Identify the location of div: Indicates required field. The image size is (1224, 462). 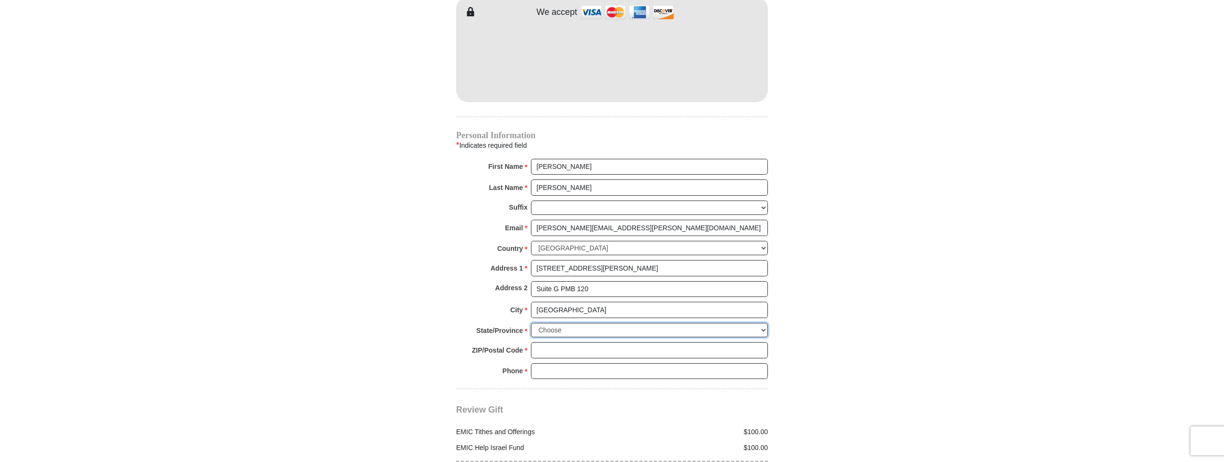
(612, 145).